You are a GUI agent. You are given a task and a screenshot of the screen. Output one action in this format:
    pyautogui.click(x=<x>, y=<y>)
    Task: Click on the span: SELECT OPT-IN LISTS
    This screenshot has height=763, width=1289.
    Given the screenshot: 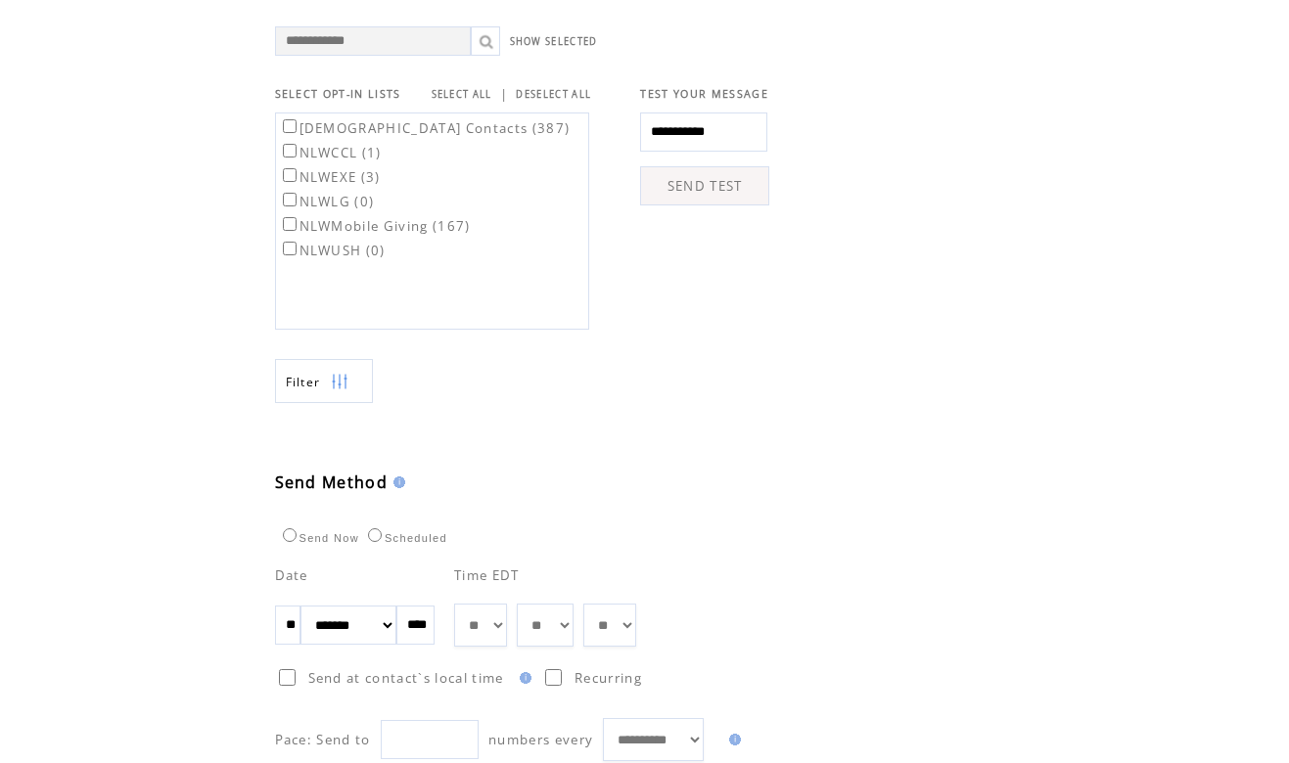 What is the action you would take?
    pyautogui.click(x=338, y=94)
    